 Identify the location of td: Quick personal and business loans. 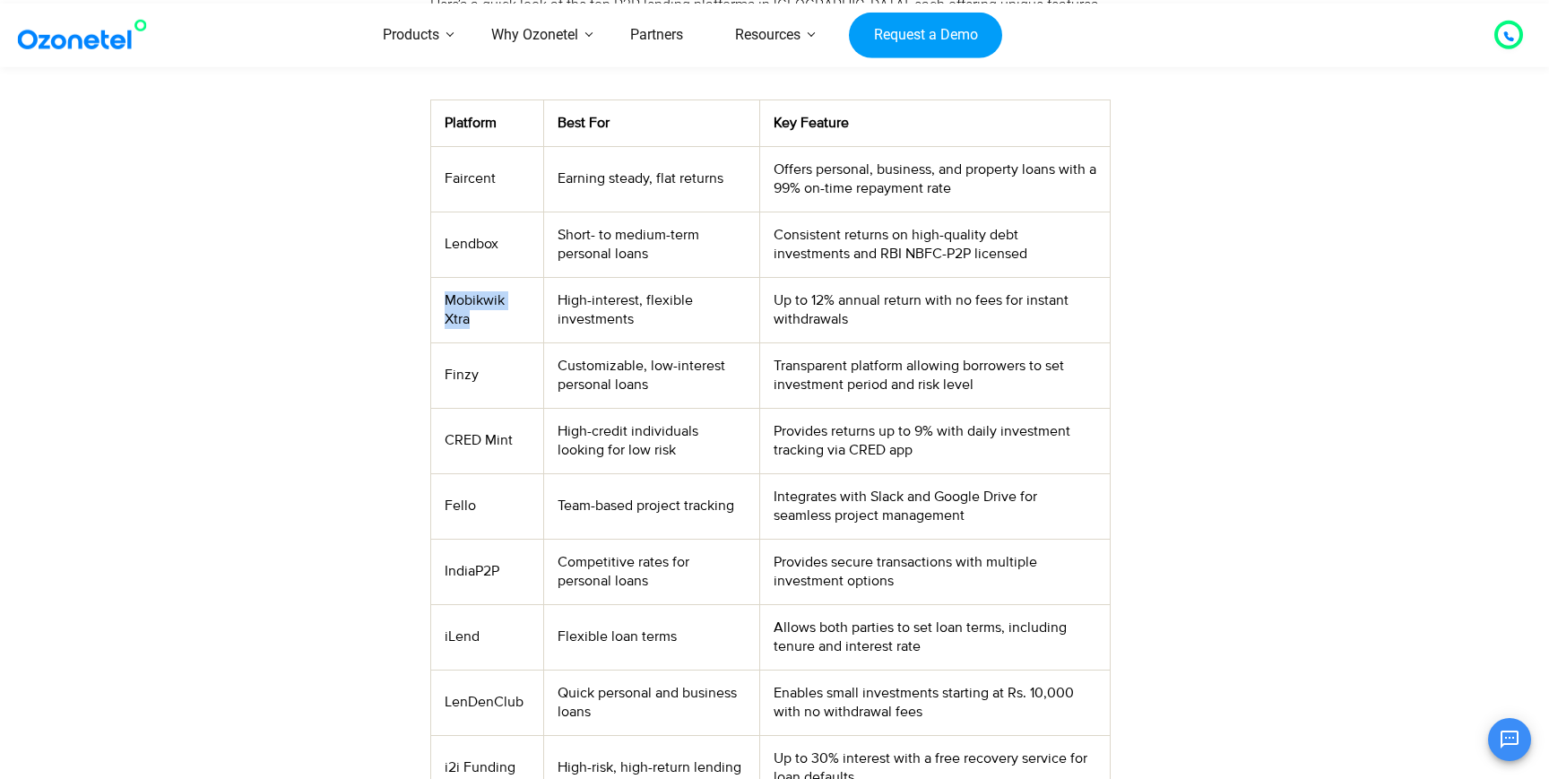
(651, 702).